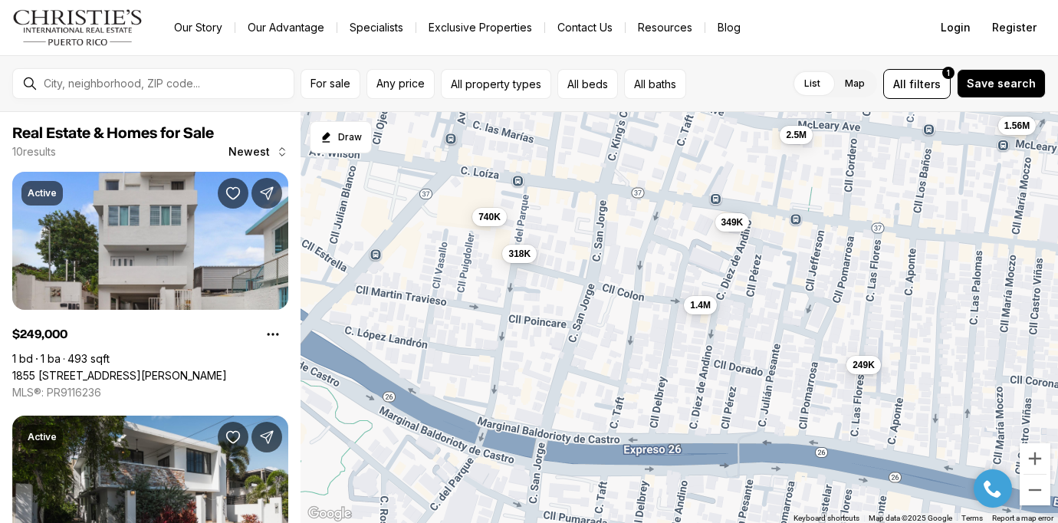 This screenshot has height=523, width=1058. I want to click on button: Save Property: 1855 CALLE PABELLONES #A2, so click(233, 193).